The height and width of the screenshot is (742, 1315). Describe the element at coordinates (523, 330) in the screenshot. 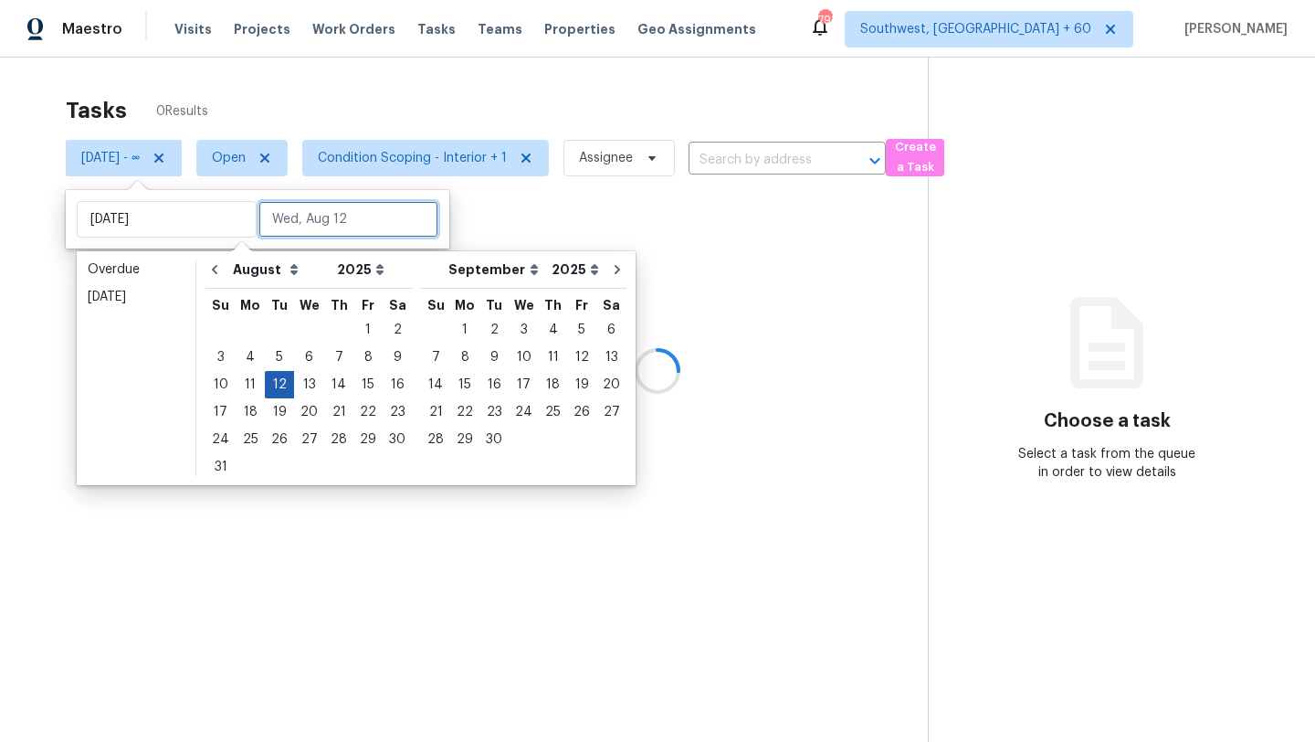

I see `div: Wed Sep 03 2025` at that location.